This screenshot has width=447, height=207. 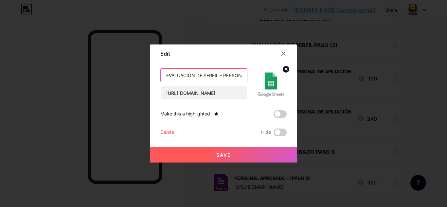 I want to click on input: URL, so click(x=204, y=93).